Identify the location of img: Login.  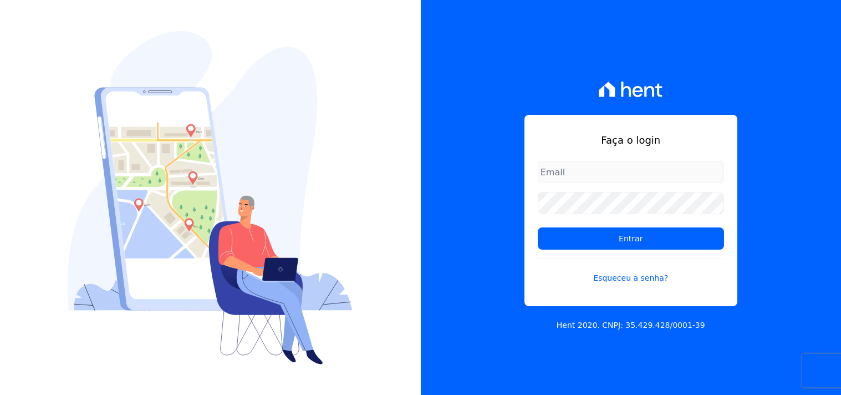
(210, 197).